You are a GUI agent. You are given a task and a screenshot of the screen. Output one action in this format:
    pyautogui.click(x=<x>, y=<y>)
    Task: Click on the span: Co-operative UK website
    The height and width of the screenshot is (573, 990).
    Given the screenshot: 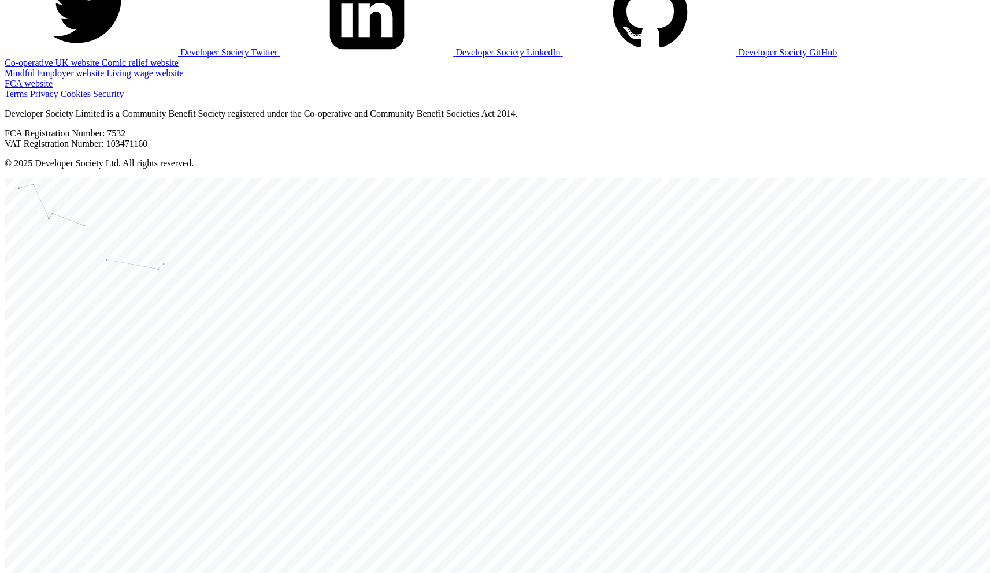 What is the action you would take?
    pyautogui.click(x=52, y=62)
    